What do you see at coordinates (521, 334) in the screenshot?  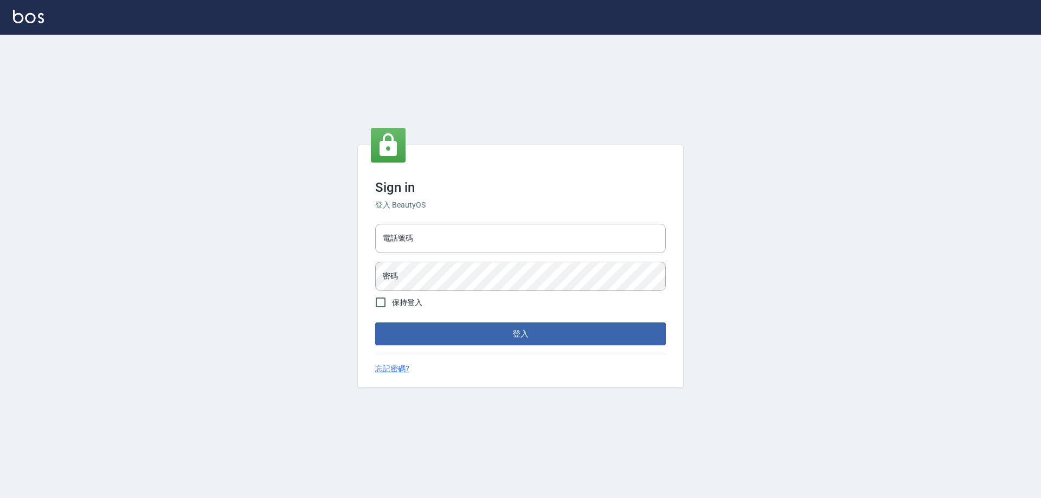 I see `button: 登入` at bounding box center [521, 334].